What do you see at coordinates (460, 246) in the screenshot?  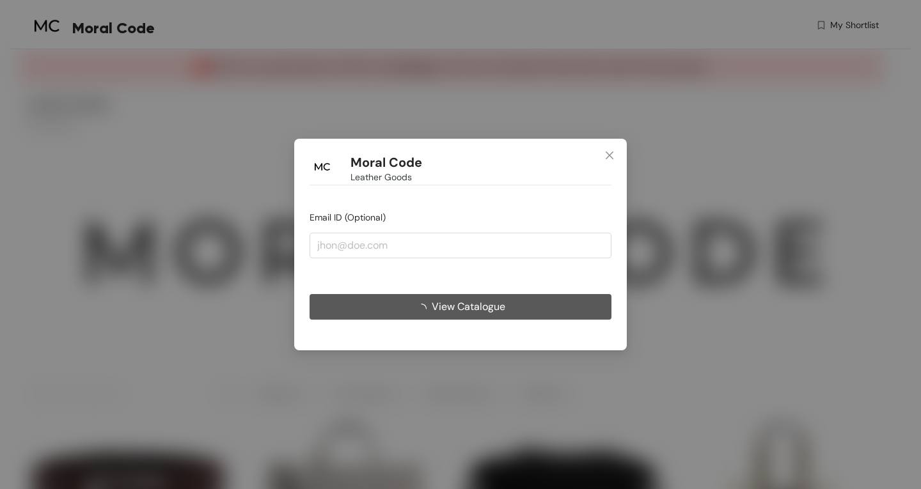 I see `input: jhon@doe.com` at bounding box center [460, 246].